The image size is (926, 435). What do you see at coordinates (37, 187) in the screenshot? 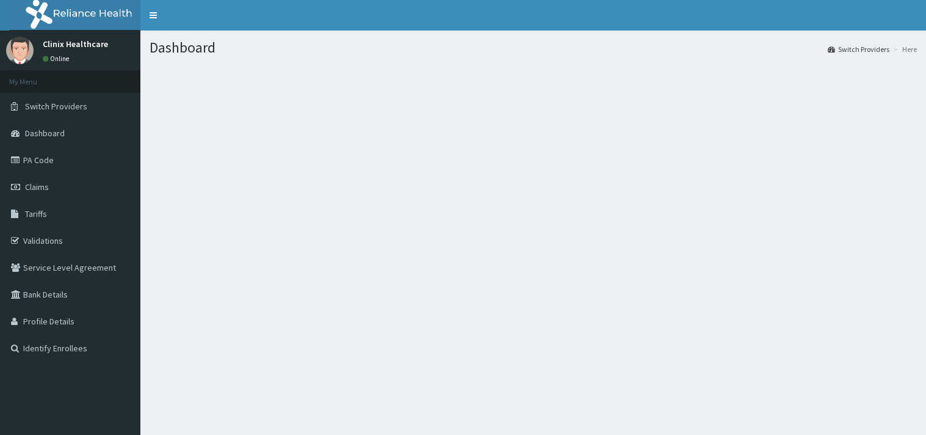
I see `span: Claims` at bounding box center [37, 187].